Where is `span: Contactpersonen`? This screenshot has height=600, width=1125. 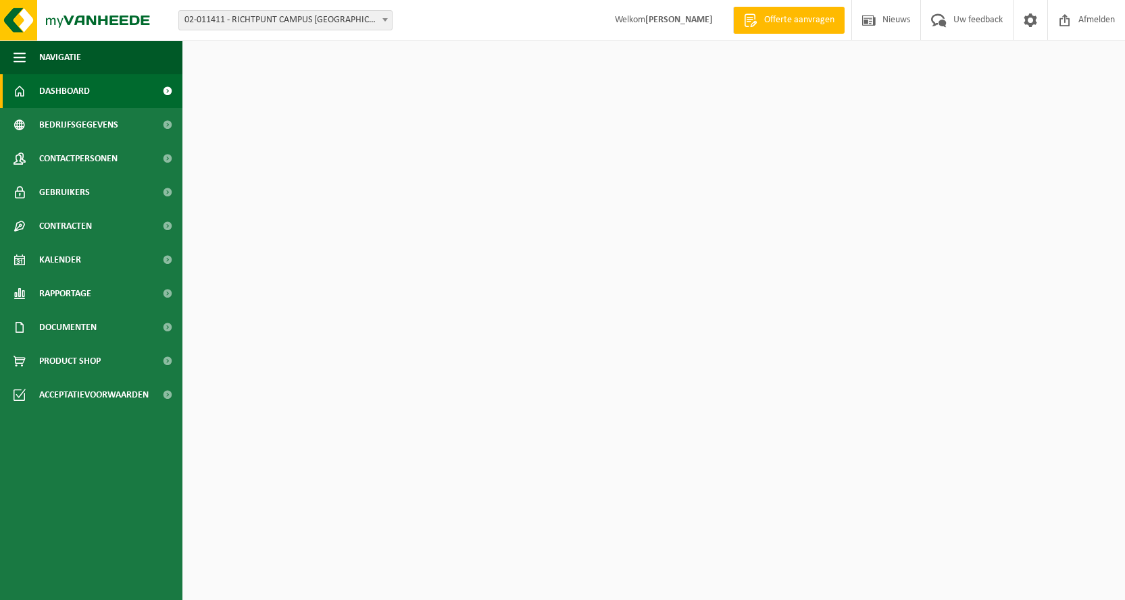
span: Contactpersonen is located at coordinates (78, 159).